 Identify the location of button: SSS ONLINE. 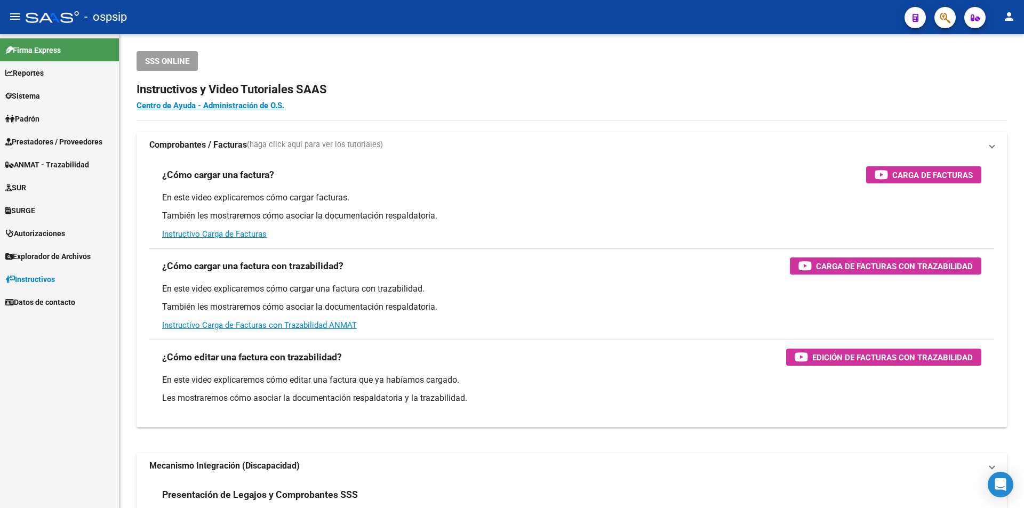
(167, 61).